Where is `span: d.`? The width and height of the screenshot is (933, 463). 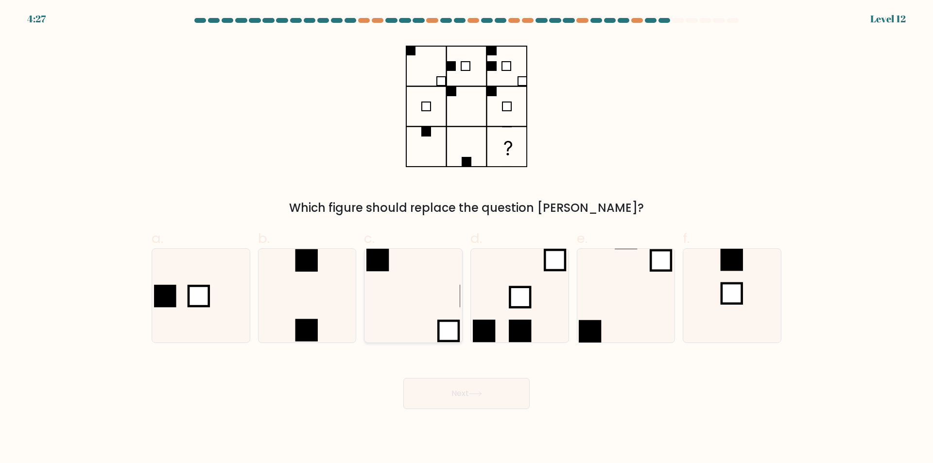
span: d. is located at coordinates (476, 238).